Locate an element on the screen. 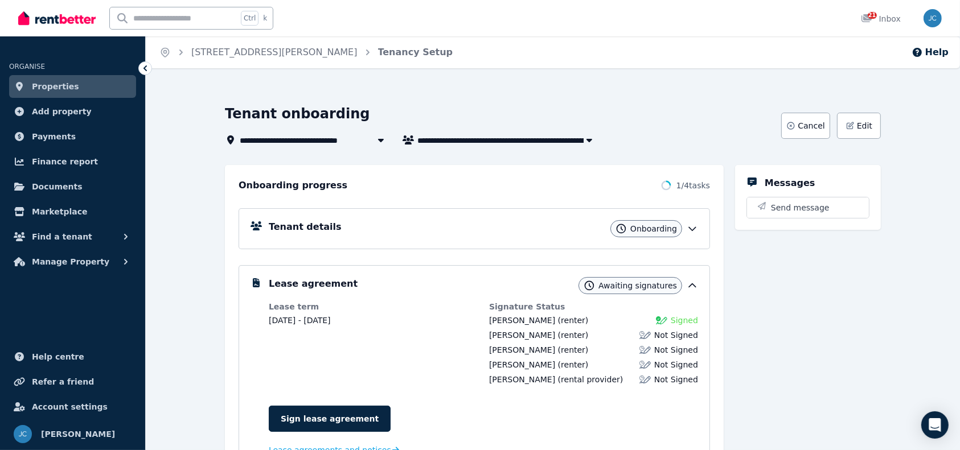 This screenshot has width=960, height=450. dt: Signature Status is located at coordinates (593, 307).